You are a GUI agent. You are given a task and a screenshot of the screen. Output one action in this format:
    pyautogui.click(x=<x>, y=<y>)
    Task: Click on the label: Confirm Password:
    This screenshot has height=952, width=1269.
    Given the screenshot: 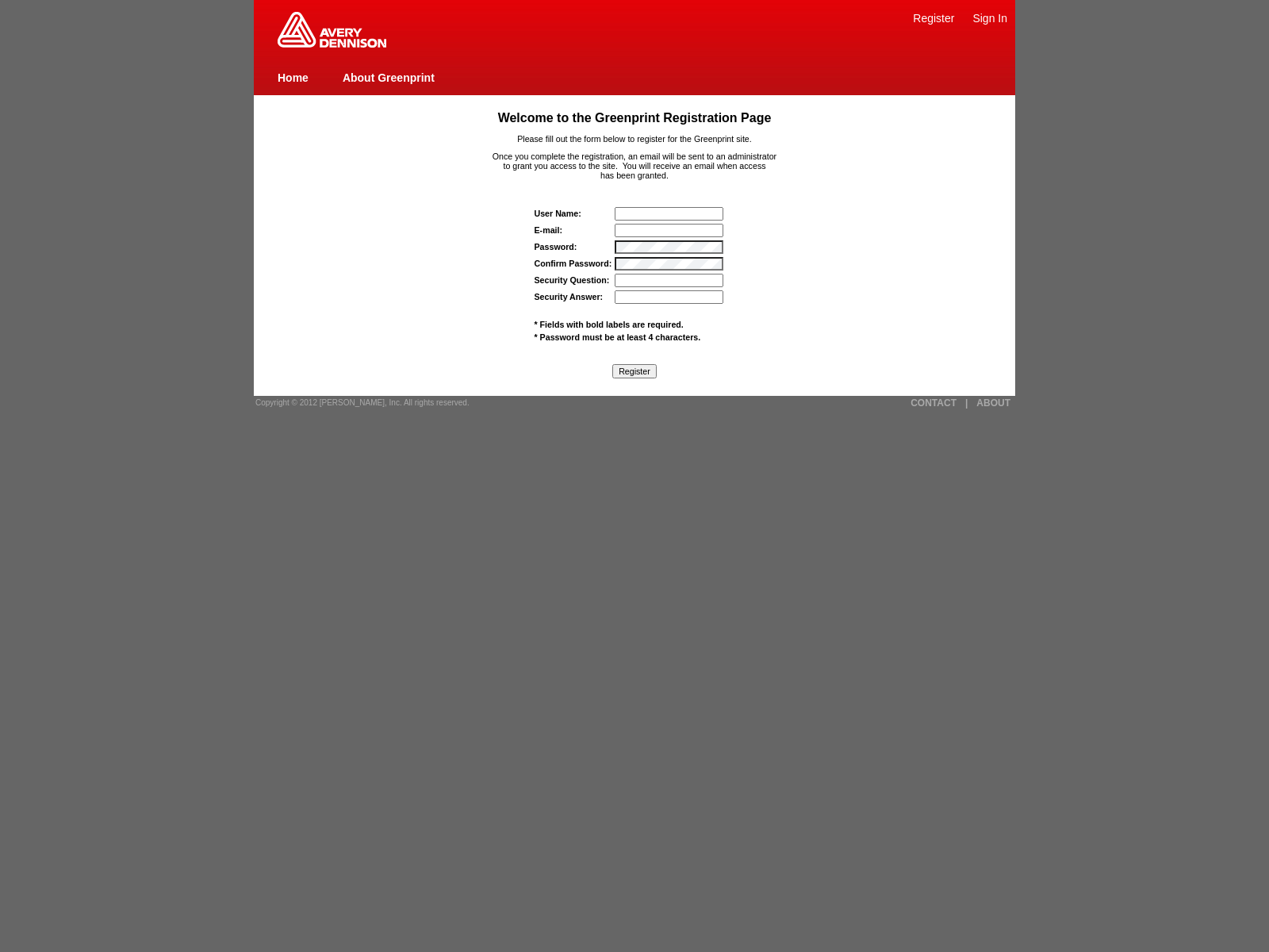 What is the action you would take?
    pyautogui.click(x=573, y=263)
    